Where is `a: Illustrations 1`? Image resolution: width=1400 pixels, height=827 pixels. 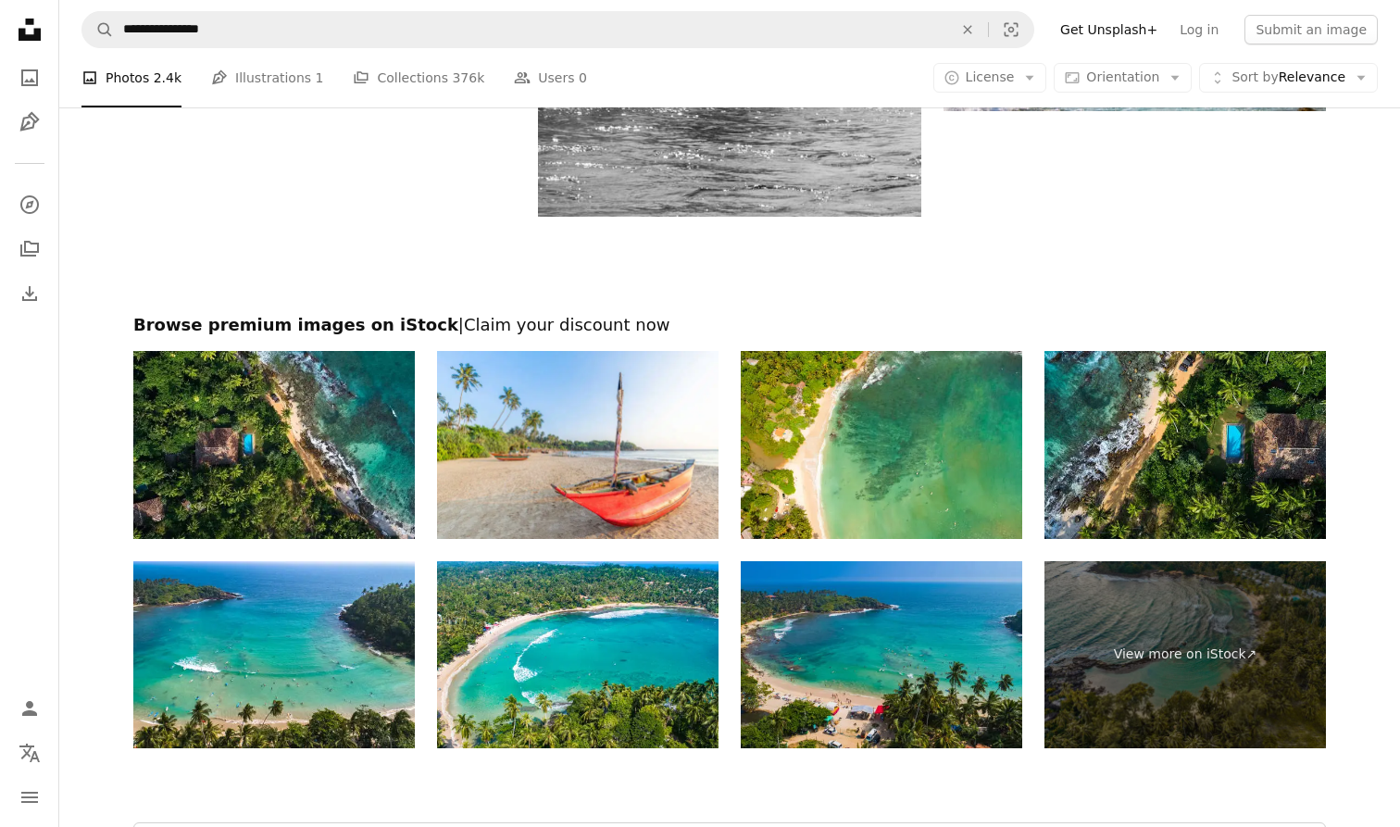 a: Illustrations 1 is located at coordinates (267, 78).